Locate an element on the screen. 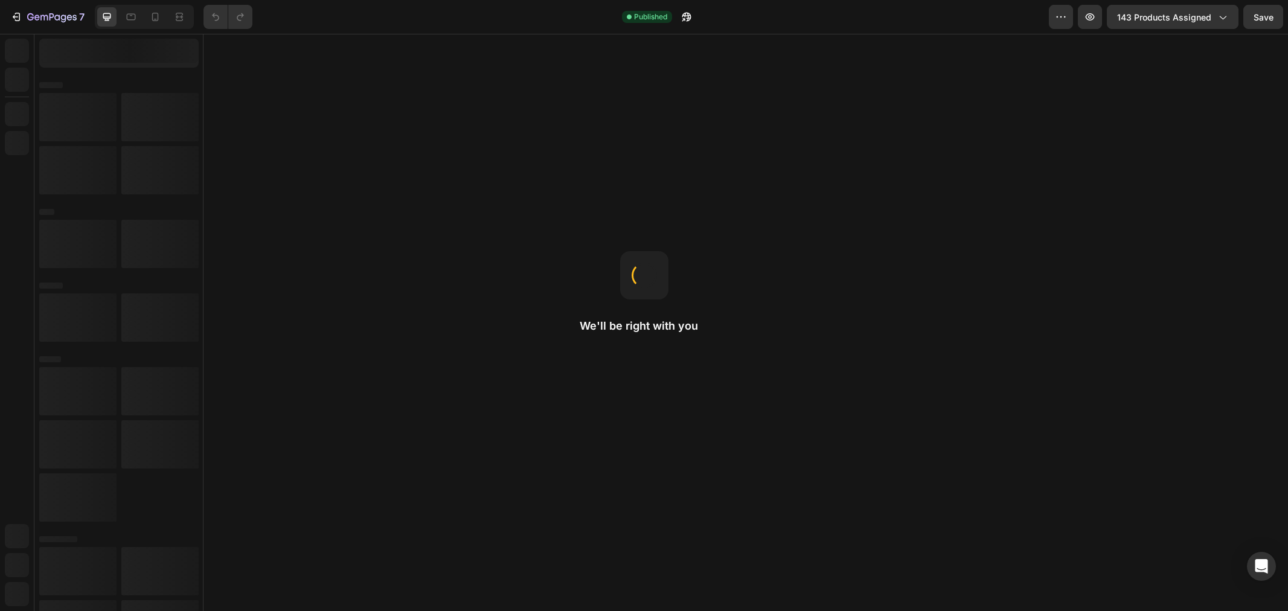 The image size is (1288, 611). span: Save is located at coordinates (1263, 17).